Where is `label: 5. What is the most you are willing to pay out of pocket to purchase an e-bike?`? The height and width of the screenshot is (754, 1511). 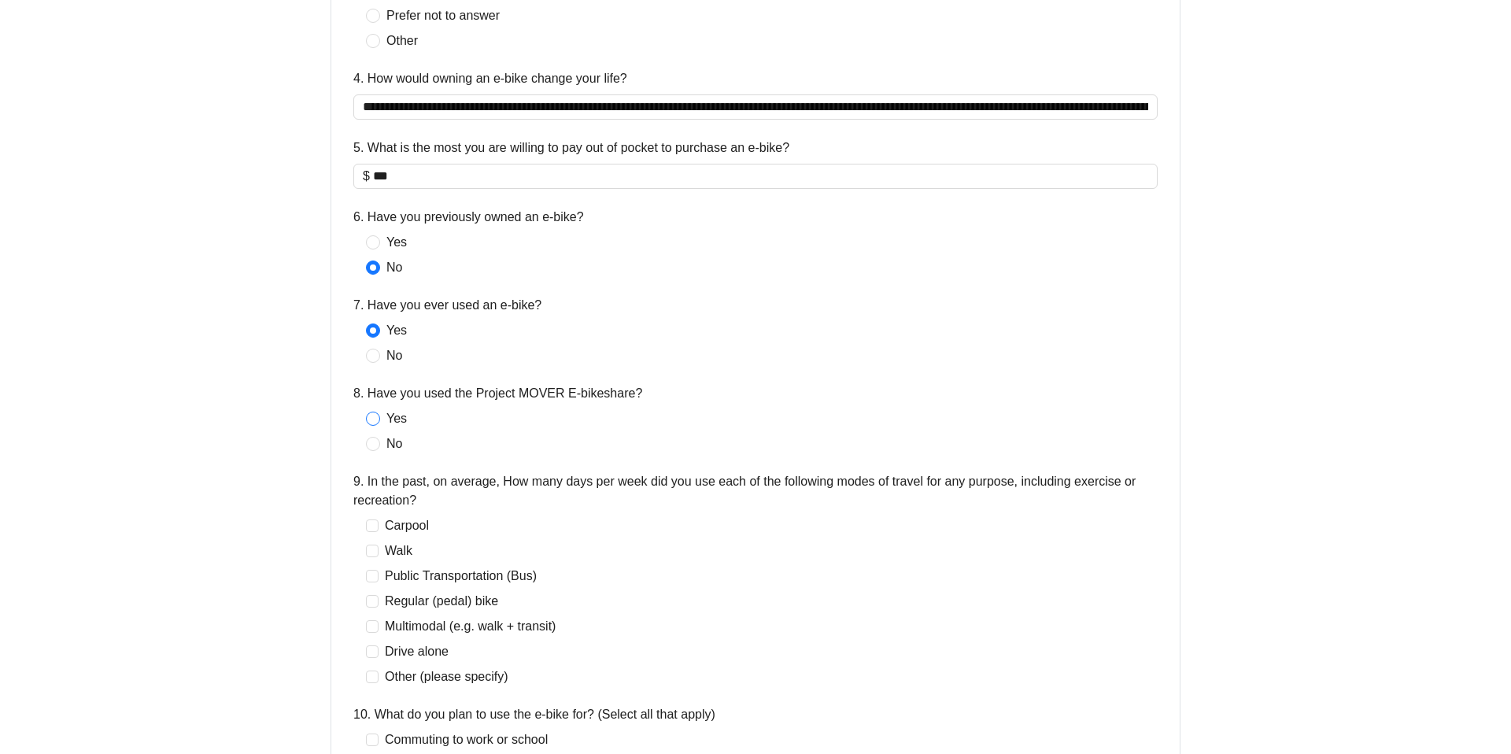
label: 5. What is the most you are willing to pay out of pocket to purchase an e-bike? is located at coordinates (571, 148).